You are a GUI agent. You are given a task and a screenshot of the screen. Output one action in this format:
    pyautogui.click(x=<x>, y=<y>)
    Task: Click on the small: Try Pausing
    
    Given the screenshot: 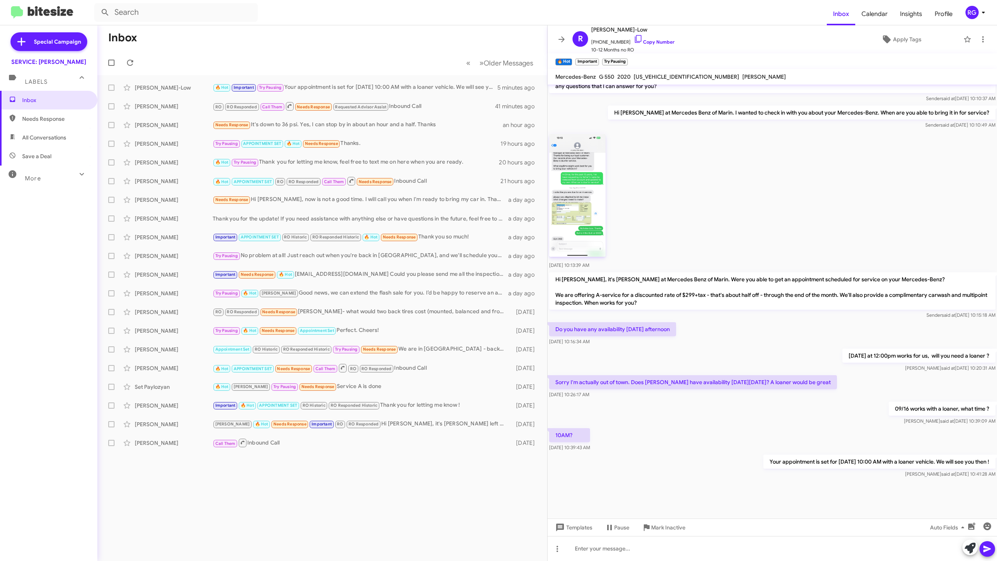 What is the action you would take?
    pyautogui.click(x=615, y=62)
    